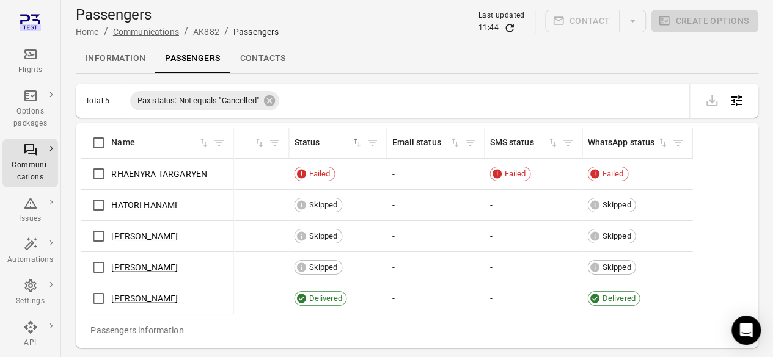 The image size is (773, 357). Describe the element at coordinates (205, 101) in the screenshot. I see `div: Pax status: Not equals "Cancelled"` at that location.